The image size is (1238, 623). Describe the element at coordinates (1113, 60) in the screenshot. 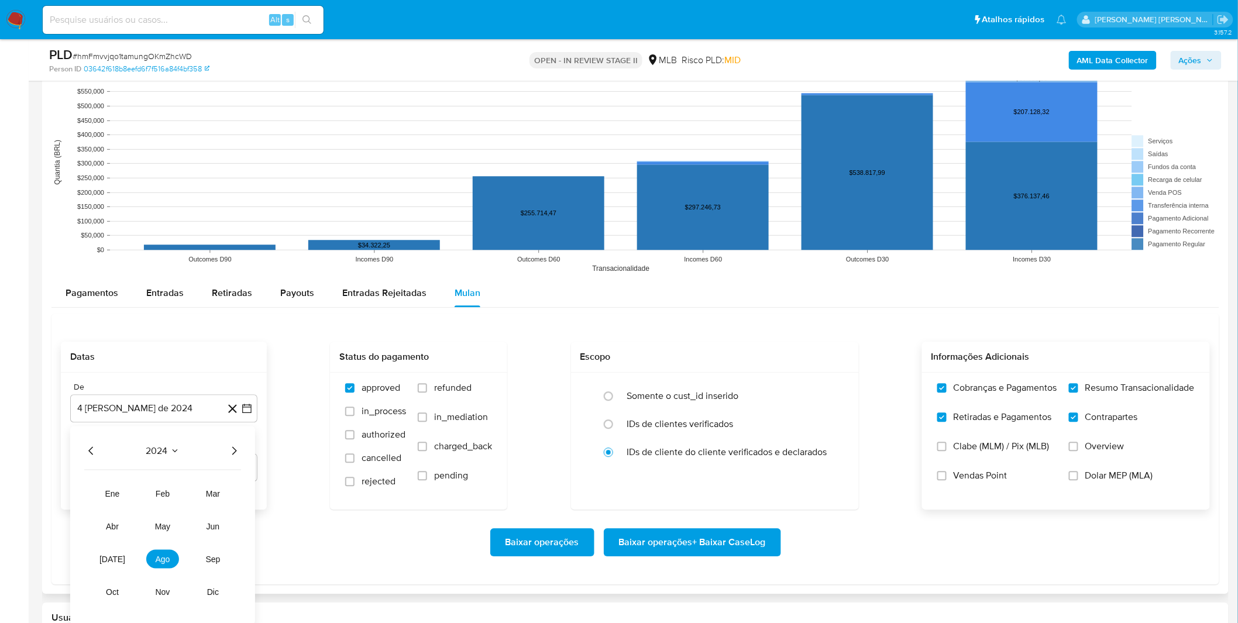

I see `button: AML Data Collector` at that location.